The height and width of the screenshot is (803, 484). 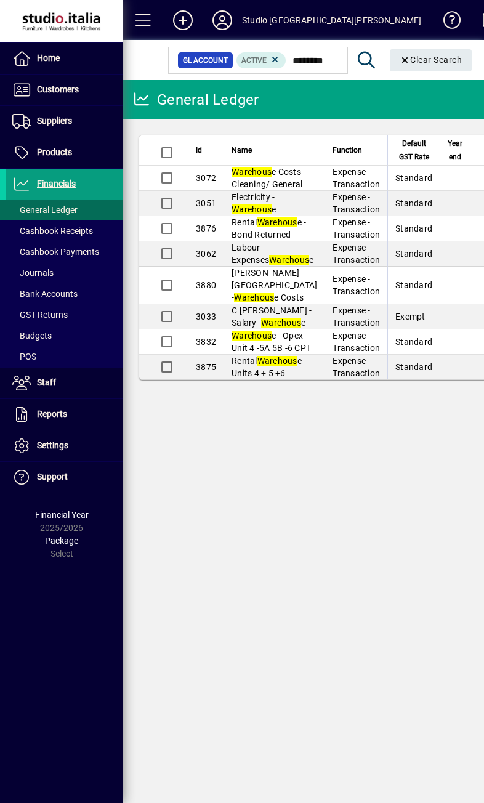 I want to click on span: Cashbook Payments, so click(x=55, y=252).